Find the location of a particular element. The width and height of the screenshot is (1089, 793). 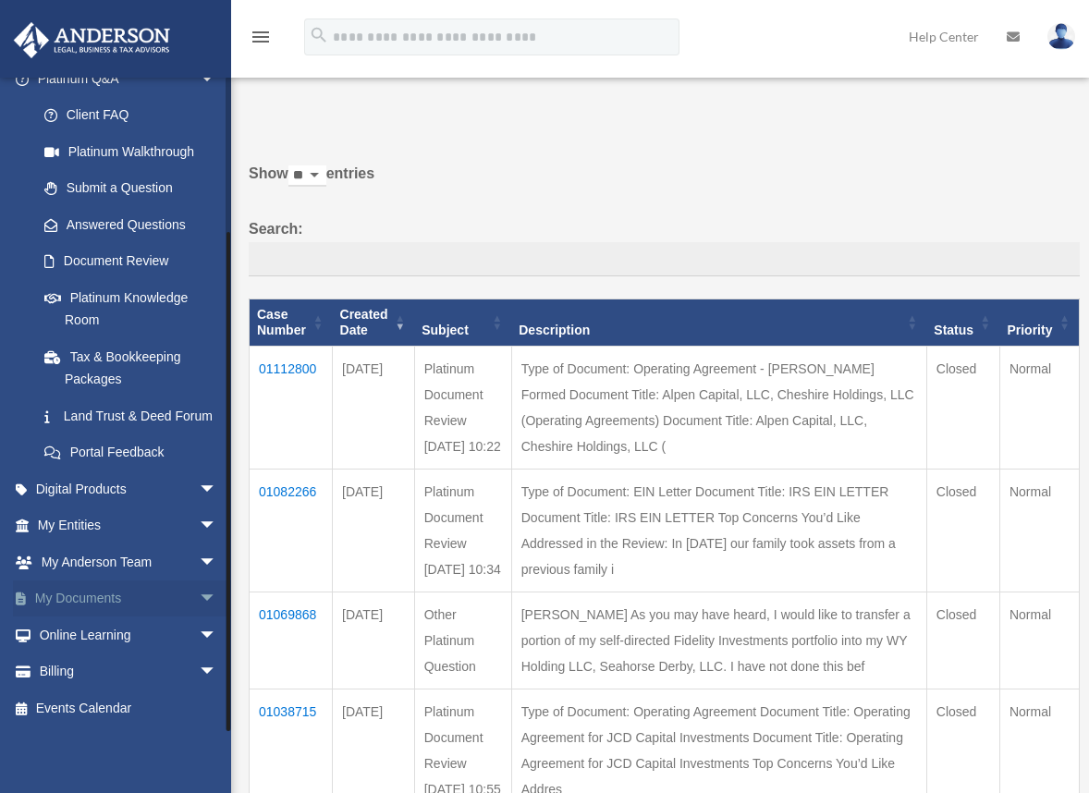

a: menu is located at coordinates (261, 40).